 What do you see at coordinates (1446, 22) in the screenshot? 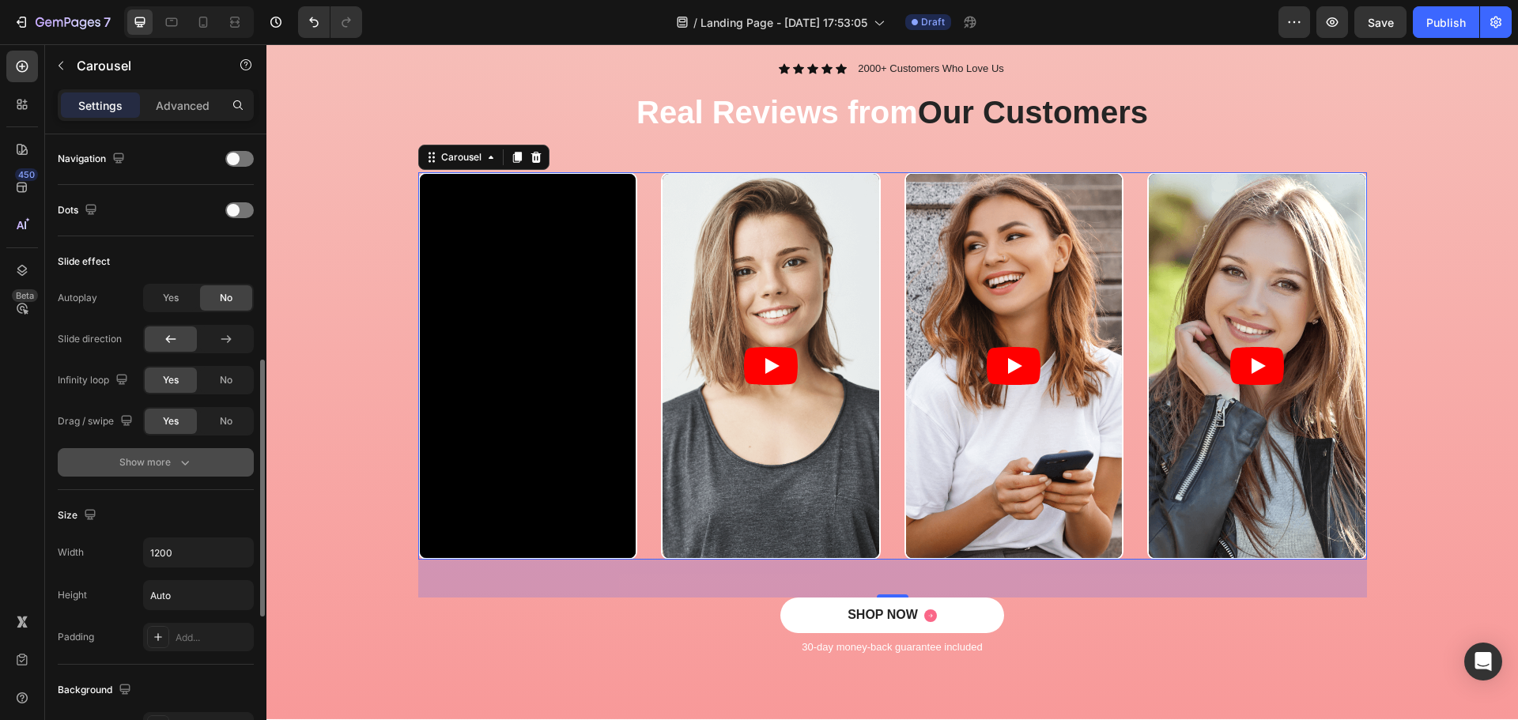
I see `button: Publish` at bounding box center [1446, 22].